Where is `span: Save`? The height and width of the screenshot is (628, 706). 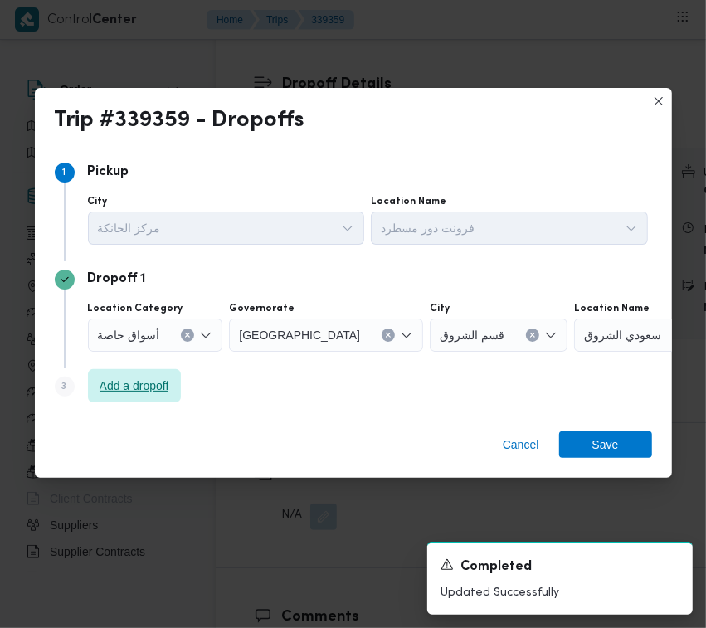 span: Save is located at coordinates (605, 444).